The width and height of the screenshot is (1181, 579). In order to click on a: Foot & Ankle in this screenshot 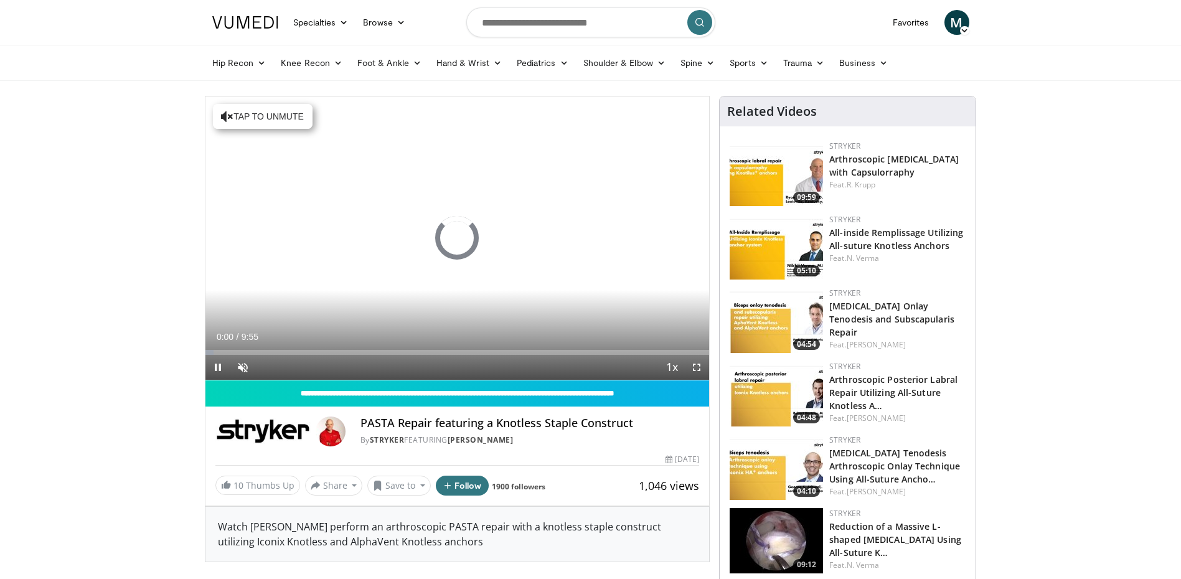, I will do `click(389, 63)`.